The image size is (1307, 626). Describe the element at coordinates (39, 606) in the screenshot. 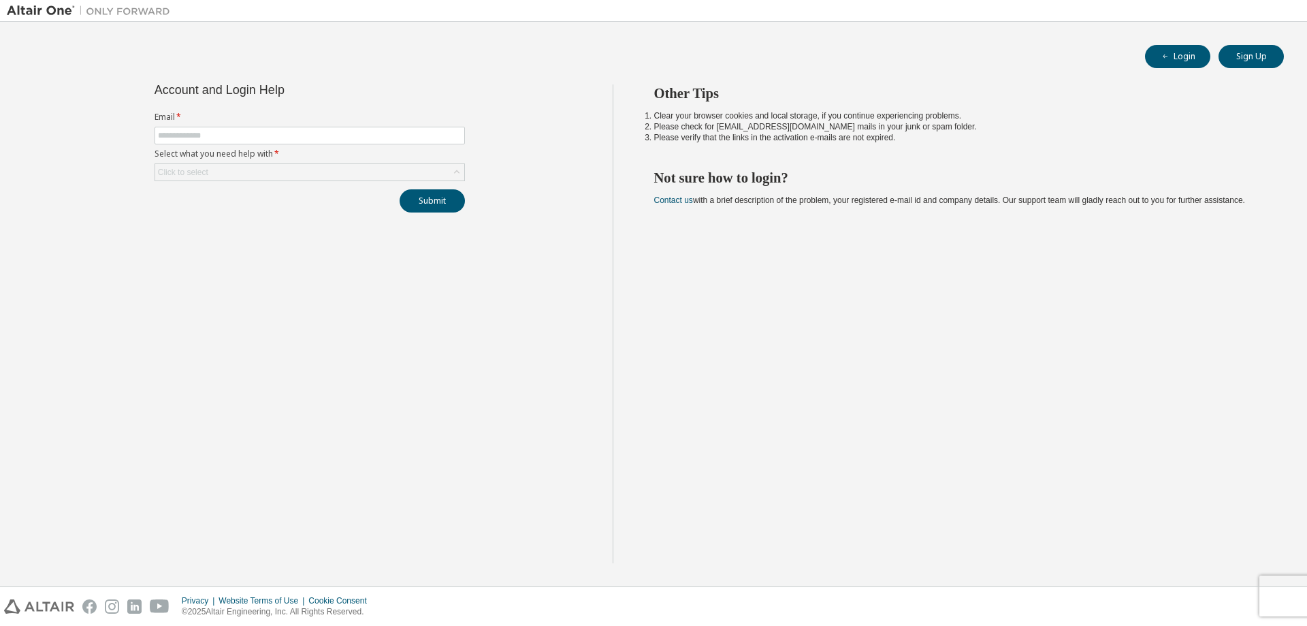

I see `img: altair_logo.svg` at that location.